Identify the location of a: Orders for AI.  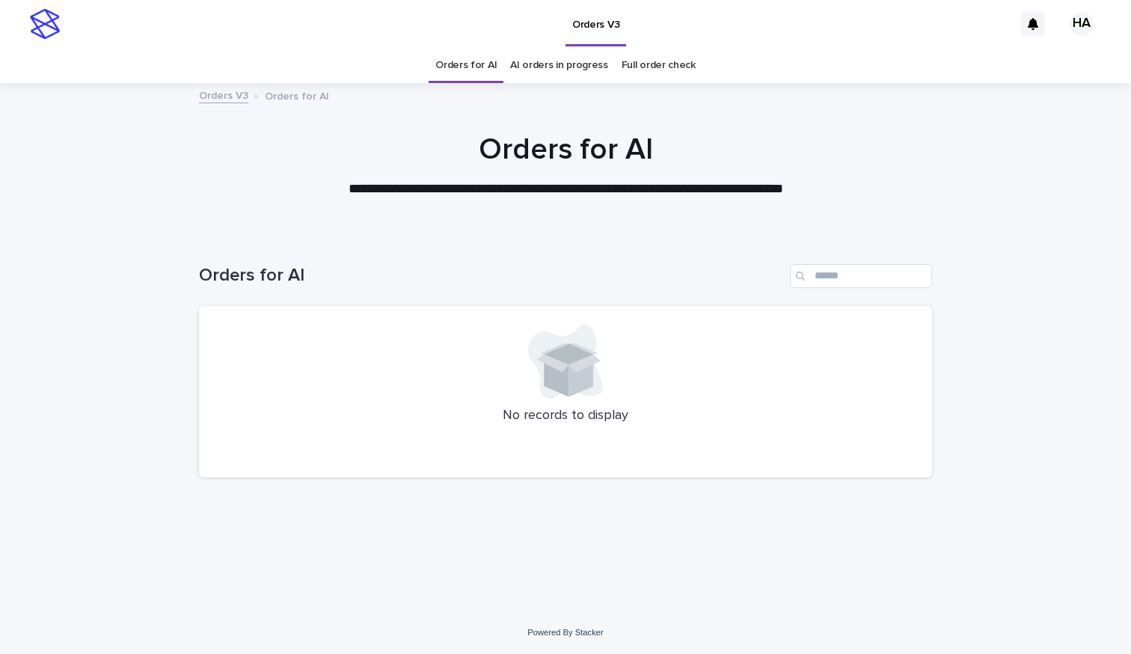
(466, 65).